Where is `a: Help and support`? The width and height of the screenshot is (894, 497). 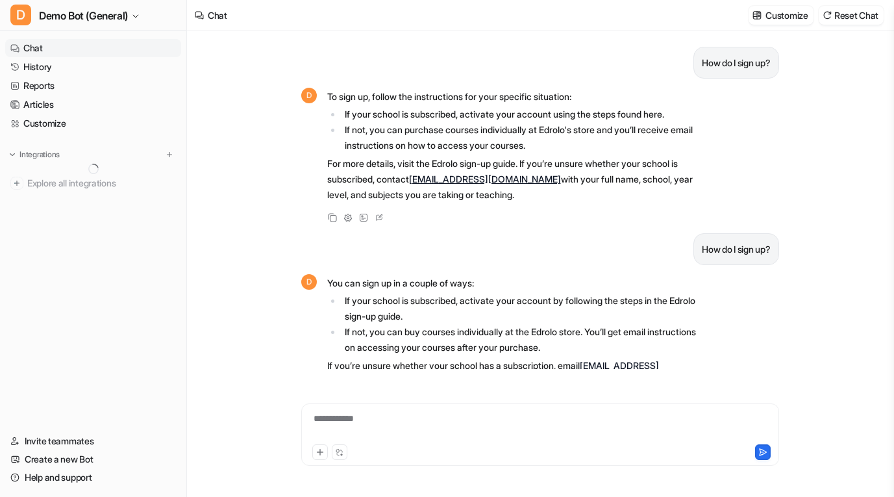
a: Help and support is located at coordinates (93, 477).